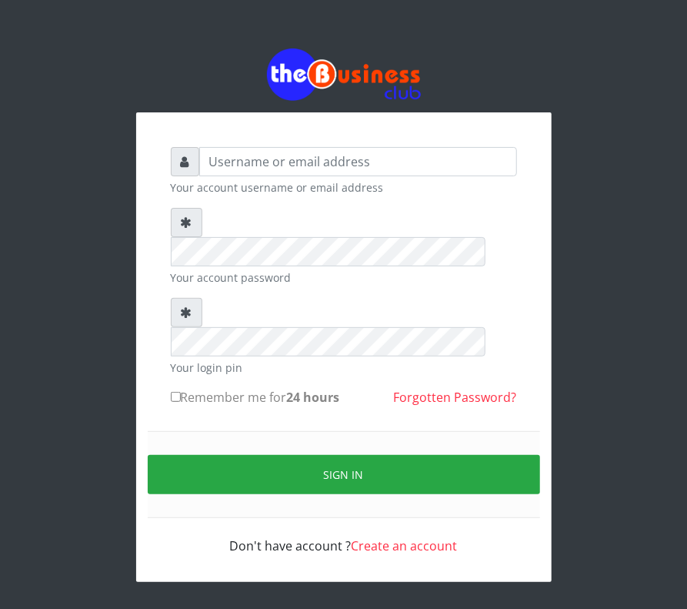 The image size is (687, 609). What do you see at coordinates (344, 367) in the screenshot?
I see `small: Your login pin` at bounding box center [344, 367].